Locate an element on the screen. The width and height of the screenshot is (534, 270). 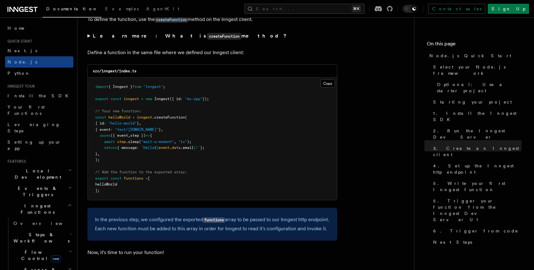
span: Inngest is located at coordinates (162, 99).